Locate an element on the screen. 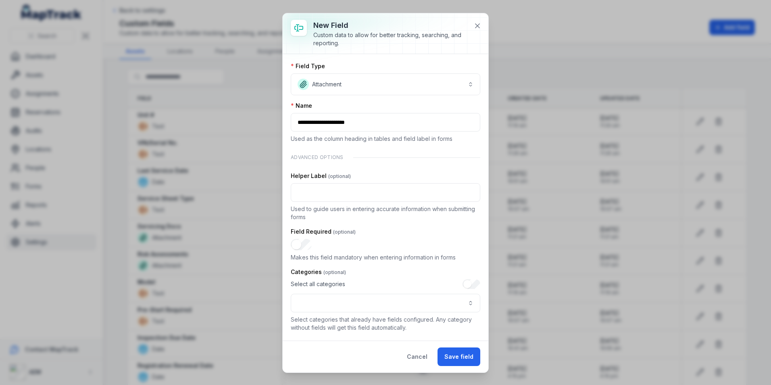 This screenshot has height=385, width=771. p: Used as the column heading in tables and field label in forms is located at coordinates (386, 139).